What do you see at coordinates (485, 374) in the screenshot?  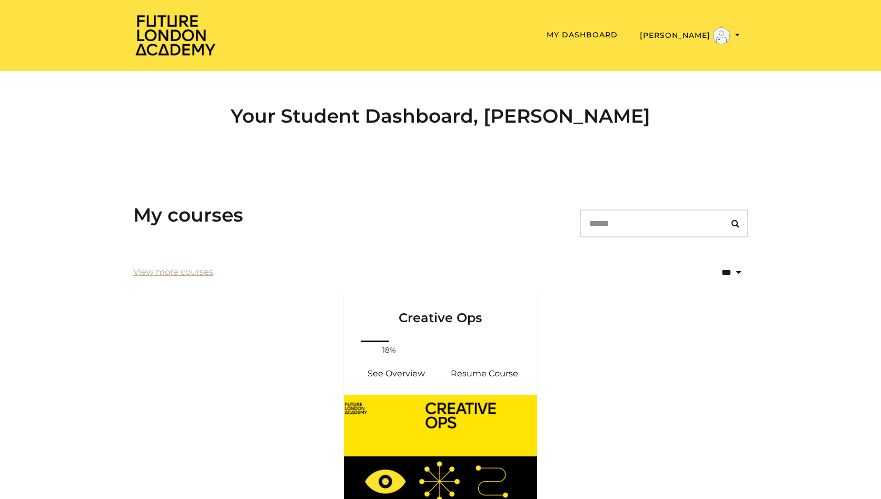 I see `a: Creative Ops: Resume Course` at bounding box center [485, 374].